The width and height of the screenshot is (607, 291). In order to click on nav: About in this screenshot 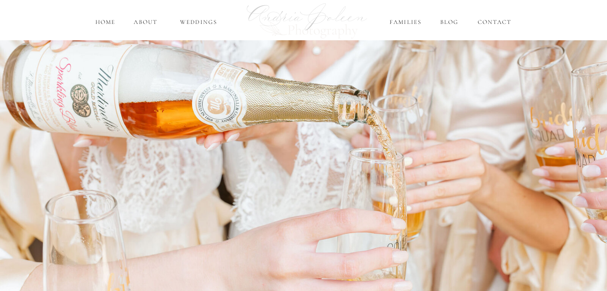, I will do `click(146, 22)`.